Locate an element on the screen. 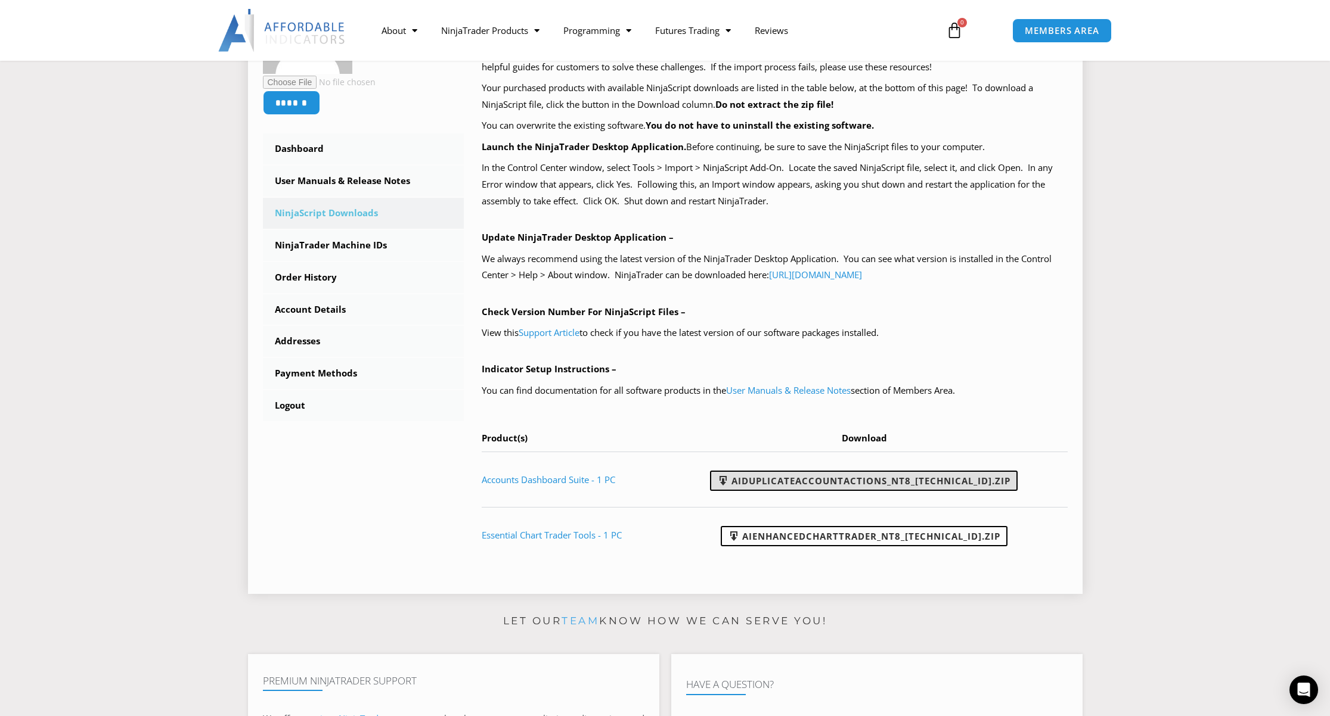 The width and height of the screenshot is (1330, 716). div: Open Intercom Messenger is located at coordinates (1303, 690).